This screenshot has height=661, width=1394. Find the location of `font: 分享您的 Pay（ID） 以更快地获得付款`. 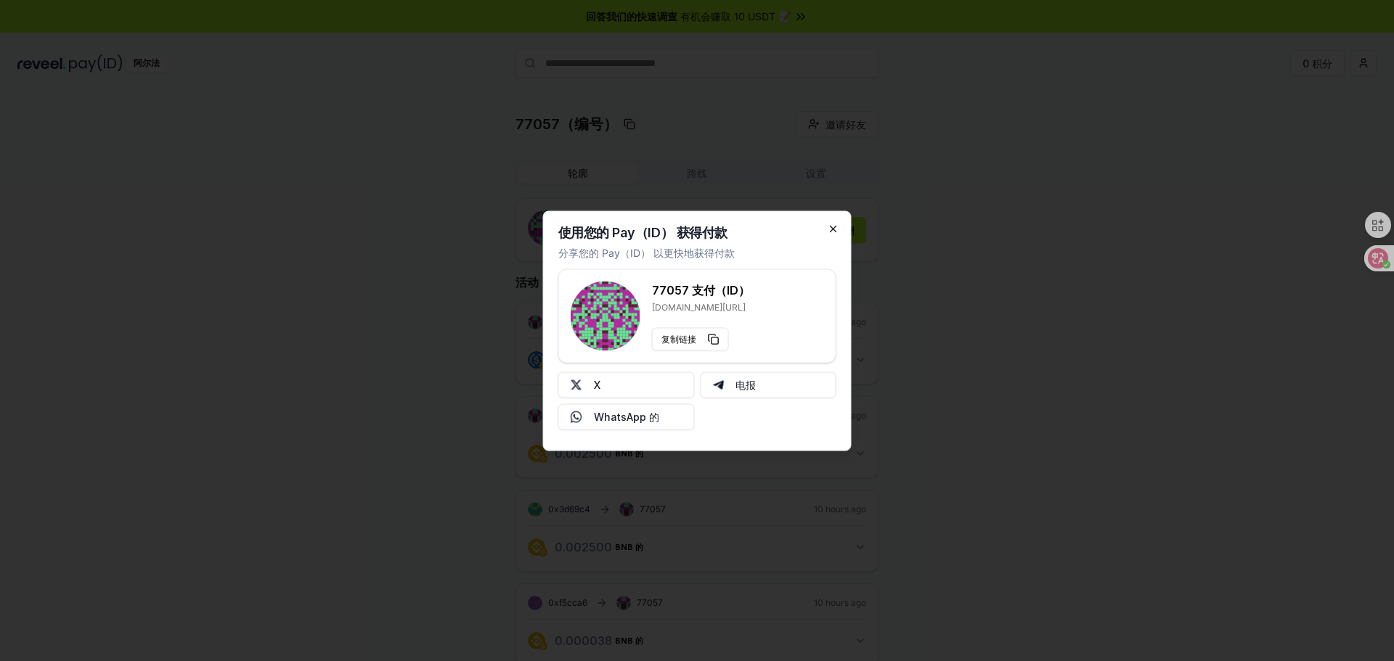

font: 分享您的 Pay（ID） 以更快地获得付款 is located at coordinates (646, 252).